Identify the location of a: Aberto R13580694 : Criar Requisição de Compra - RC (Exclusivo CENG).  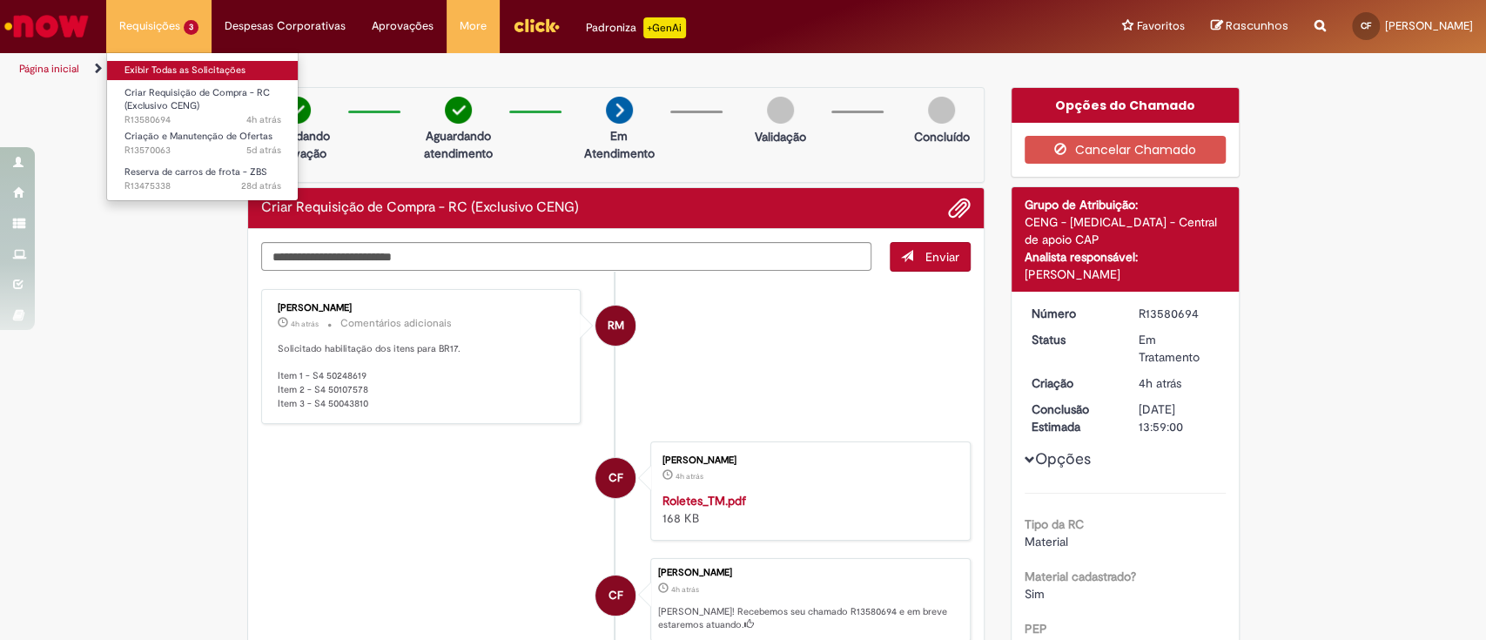
(203, 102).